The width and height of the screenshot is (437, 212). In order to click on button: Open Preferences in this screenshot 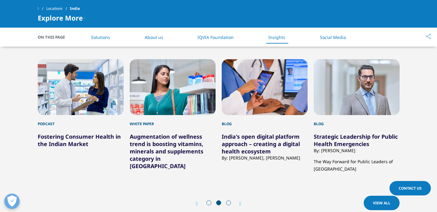, I will do `click(12, 201)`.